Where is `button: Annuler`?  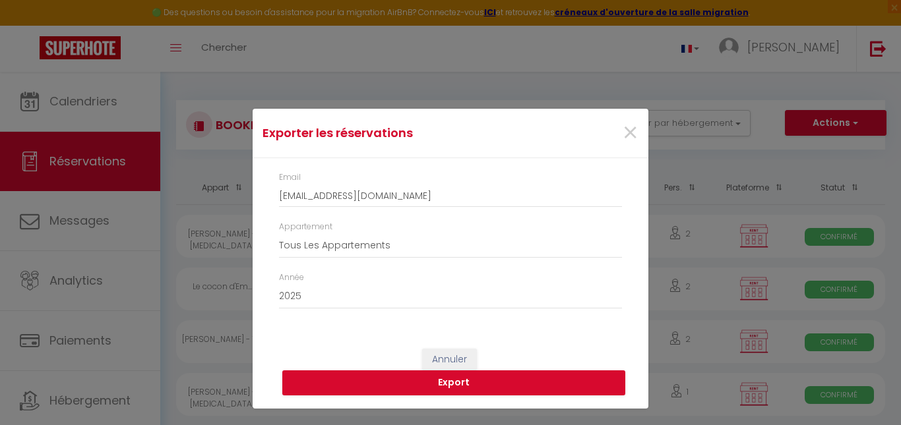
button: Annuler is located at coordinates (449, 360).